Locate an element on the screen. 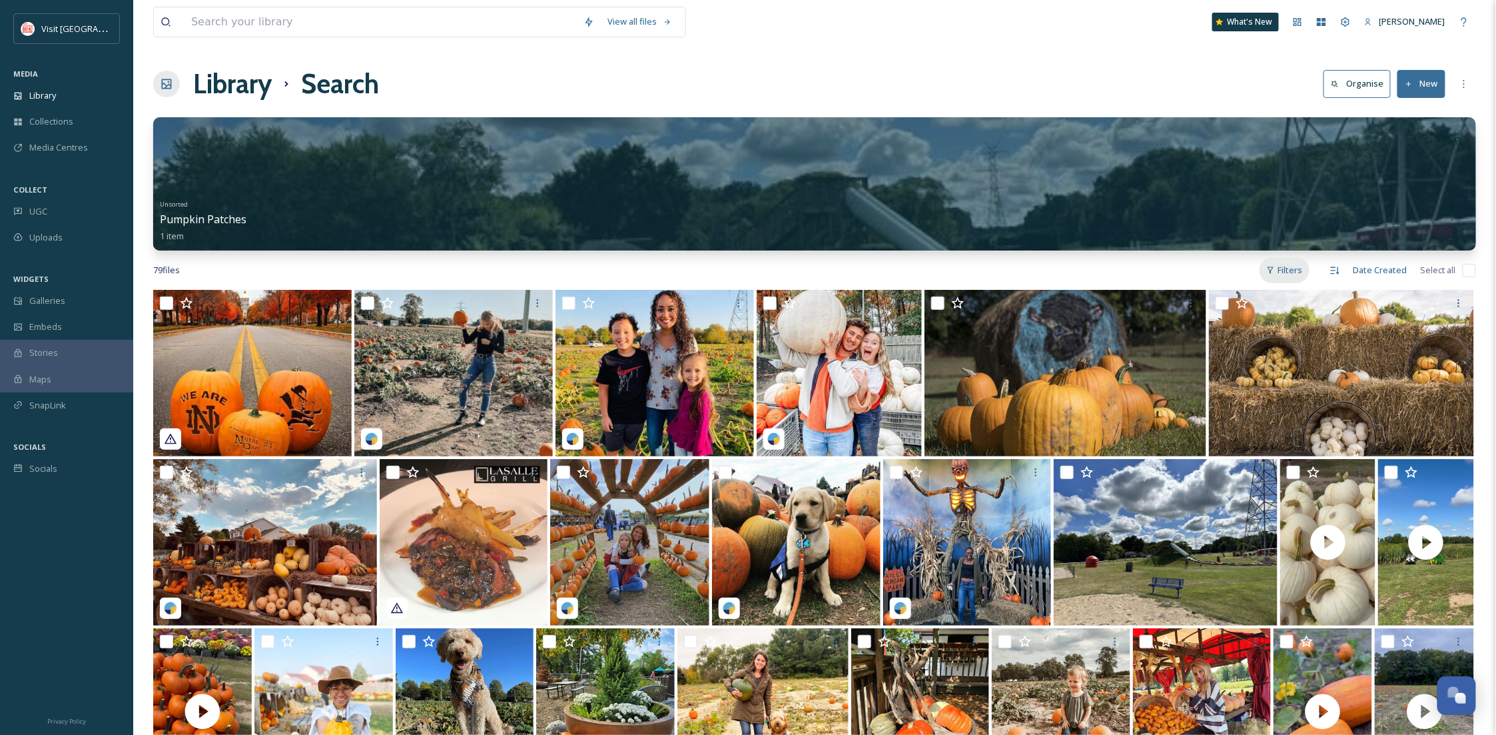  span: SOCIALS is located at coordinates (29, 446).